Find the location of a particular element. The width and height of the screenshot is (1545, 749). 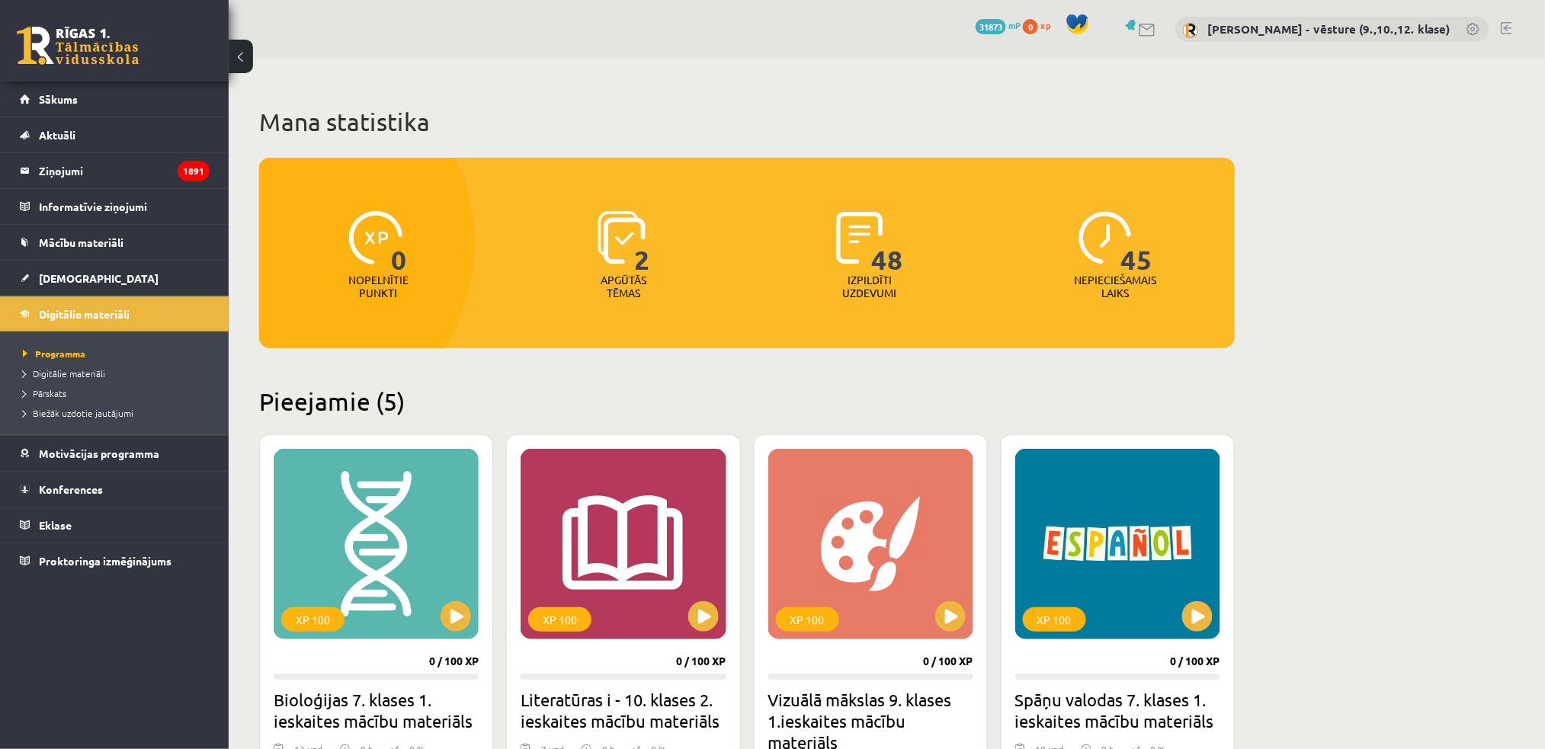

span: Pārskats is located at coordinates (44, 393).